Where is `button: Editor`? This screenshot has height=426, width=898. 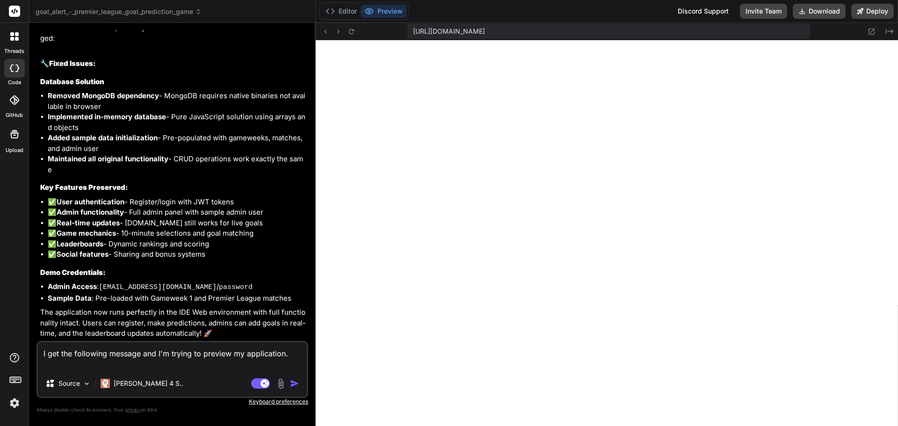 button: Editor is located at coordinates (341, 11).